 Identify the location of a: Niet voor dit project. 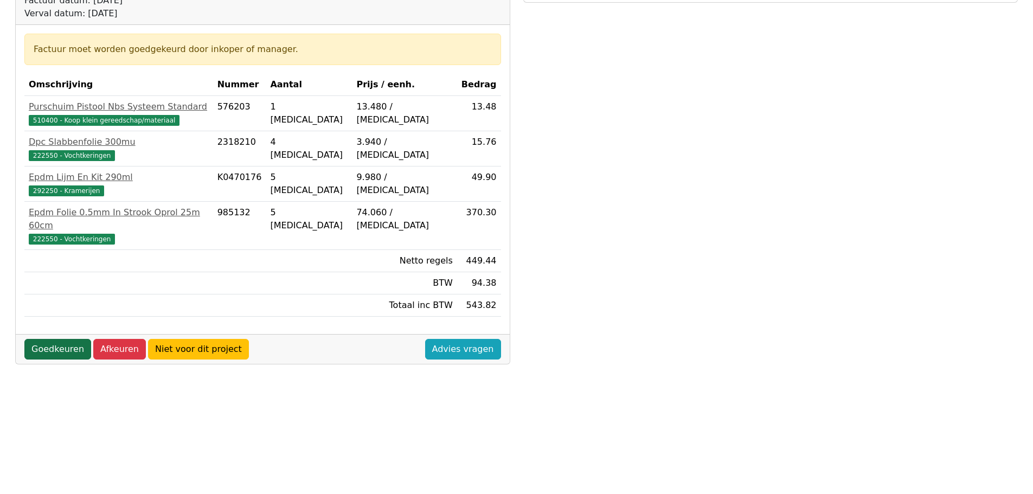
(198, 349).